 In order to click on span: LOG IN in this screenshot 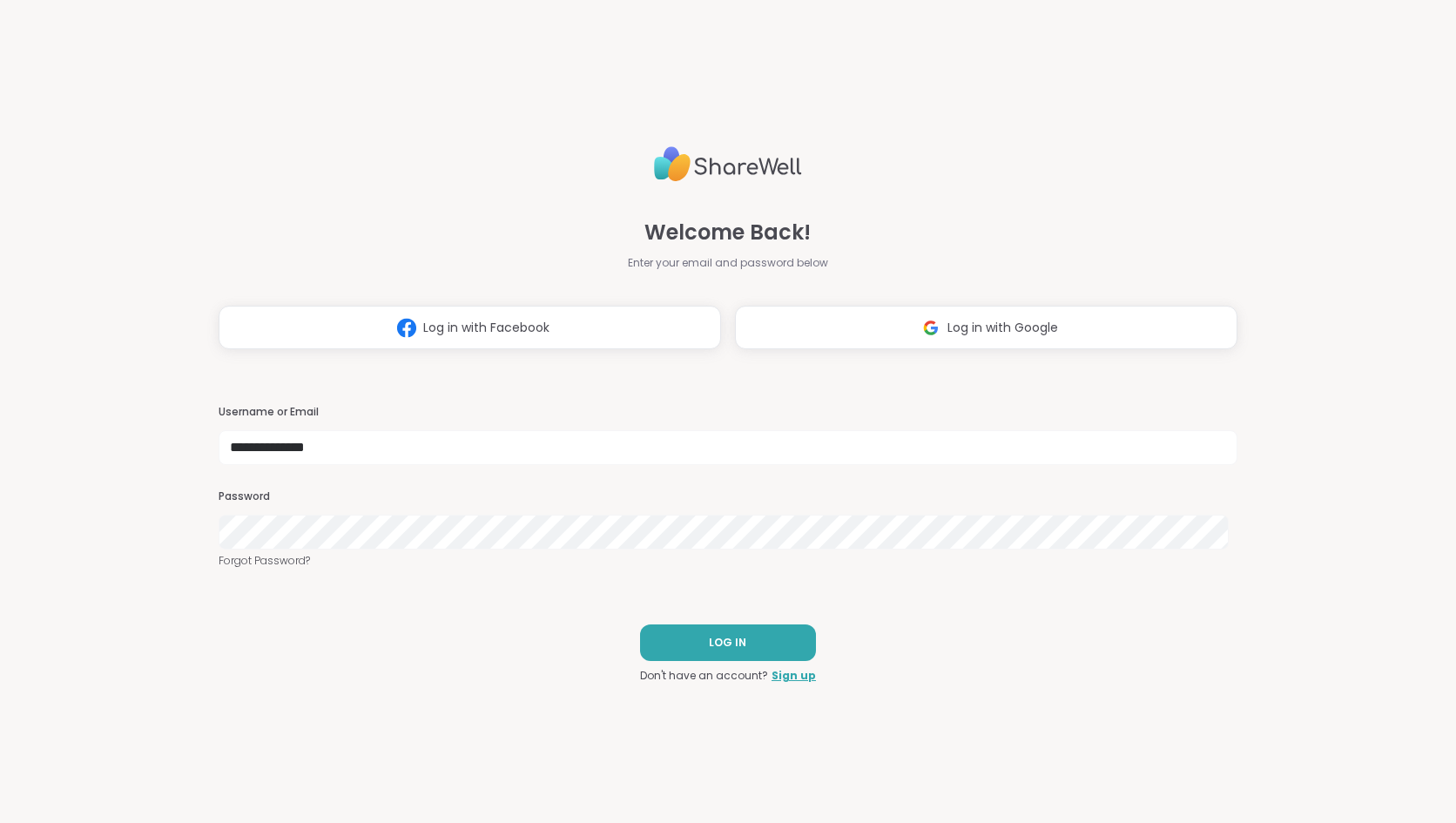, I will do `click(727, 642)`.